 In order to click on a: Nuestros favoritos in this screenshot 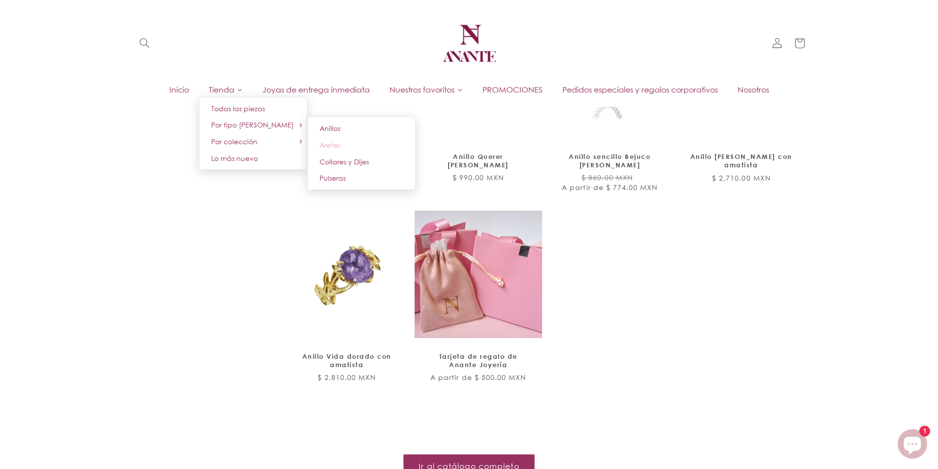, I will do `click(426, 90)`.